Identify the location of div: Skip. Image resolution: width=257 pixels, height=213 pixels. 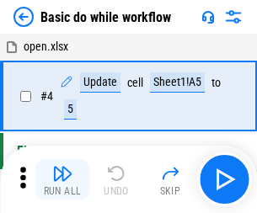
(170, 191).